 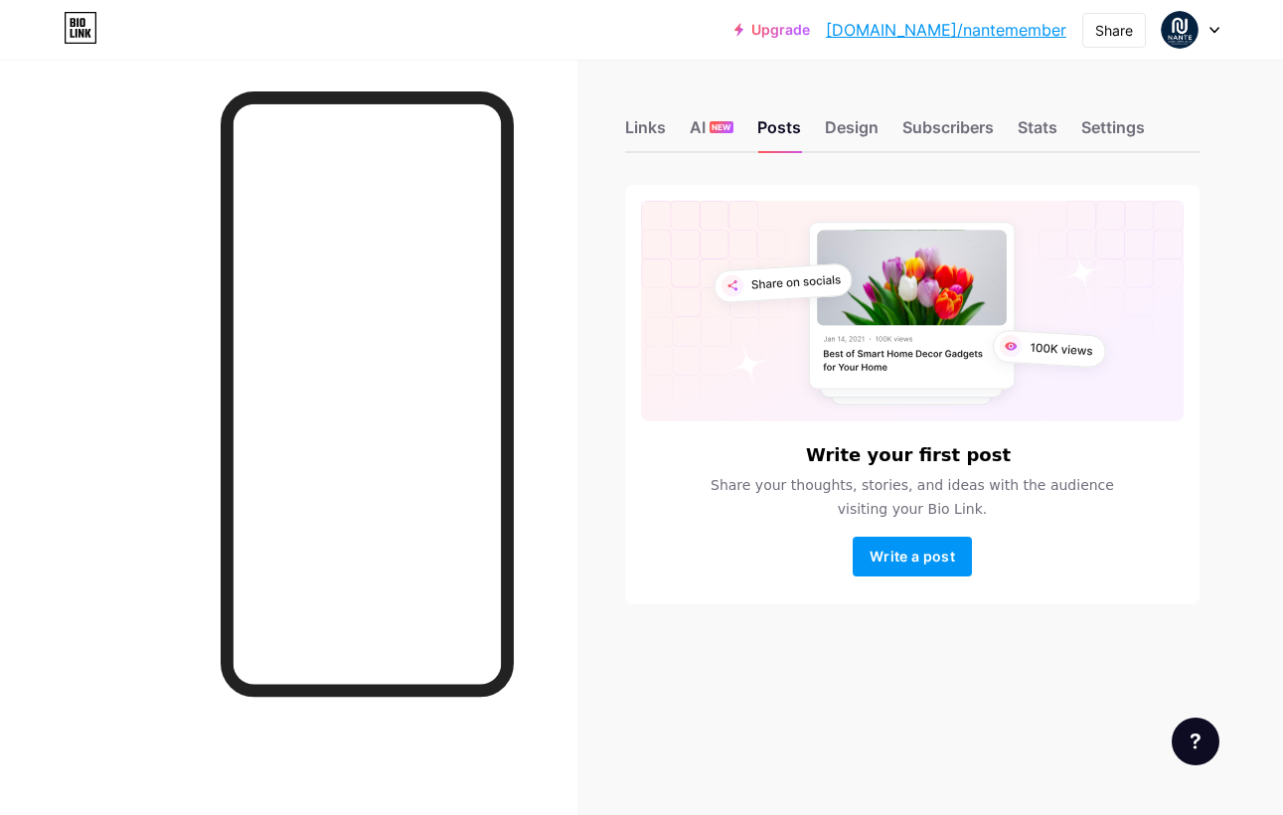 I want to click on span: NEW, so click(x=720, y=127).